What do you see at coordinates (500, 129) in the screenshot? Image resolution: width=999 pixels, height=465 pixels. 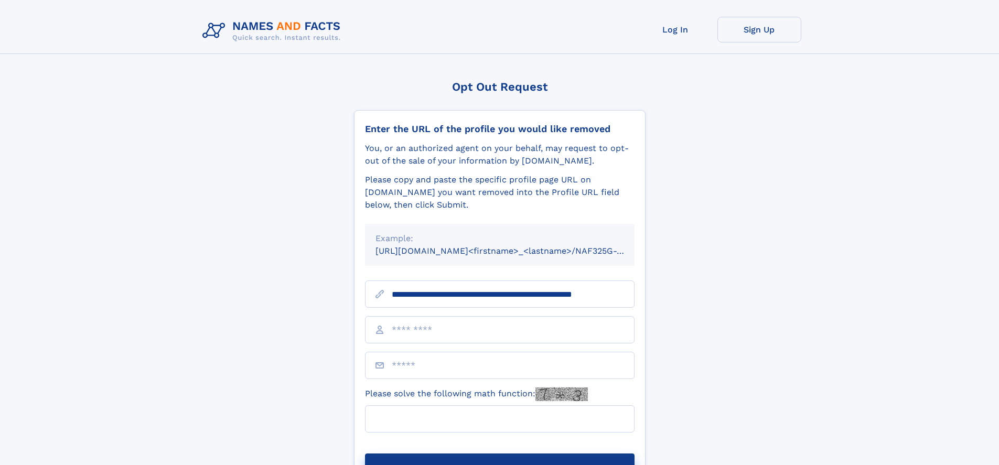 I see `div: Enter the URL of the profile you would like removed` at bounding box center [500, 129].